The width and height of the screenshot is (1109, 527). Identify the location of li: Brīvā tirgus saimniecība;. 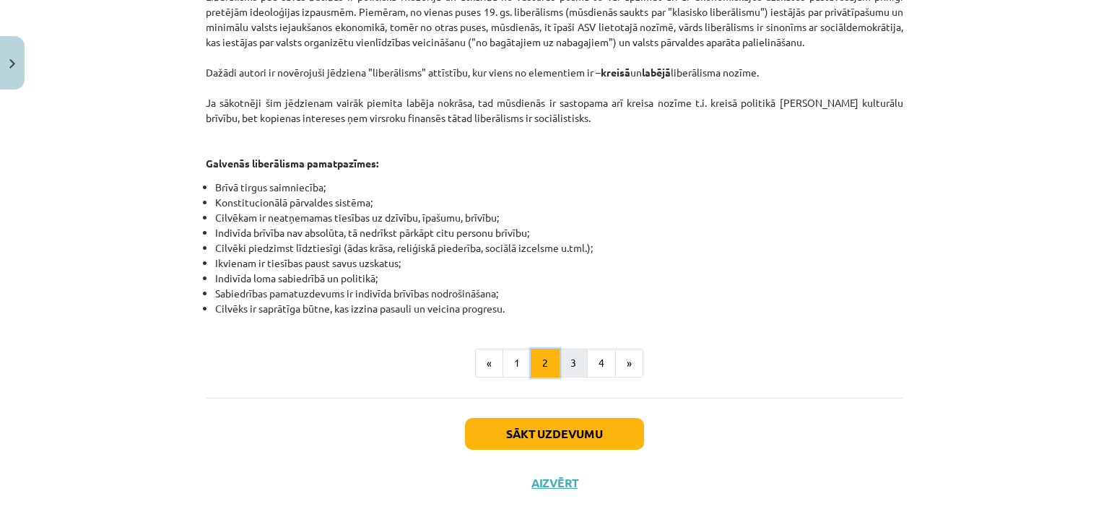
(559, 187).